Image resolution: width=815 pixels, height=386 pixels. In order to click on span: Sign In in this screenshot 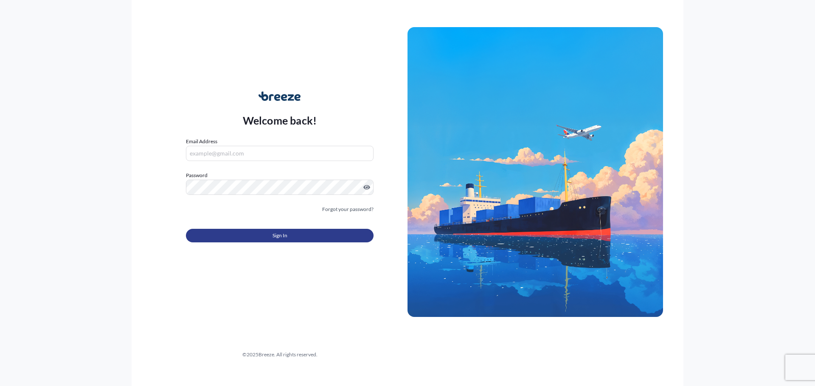, I will do `click(280, 236)`.